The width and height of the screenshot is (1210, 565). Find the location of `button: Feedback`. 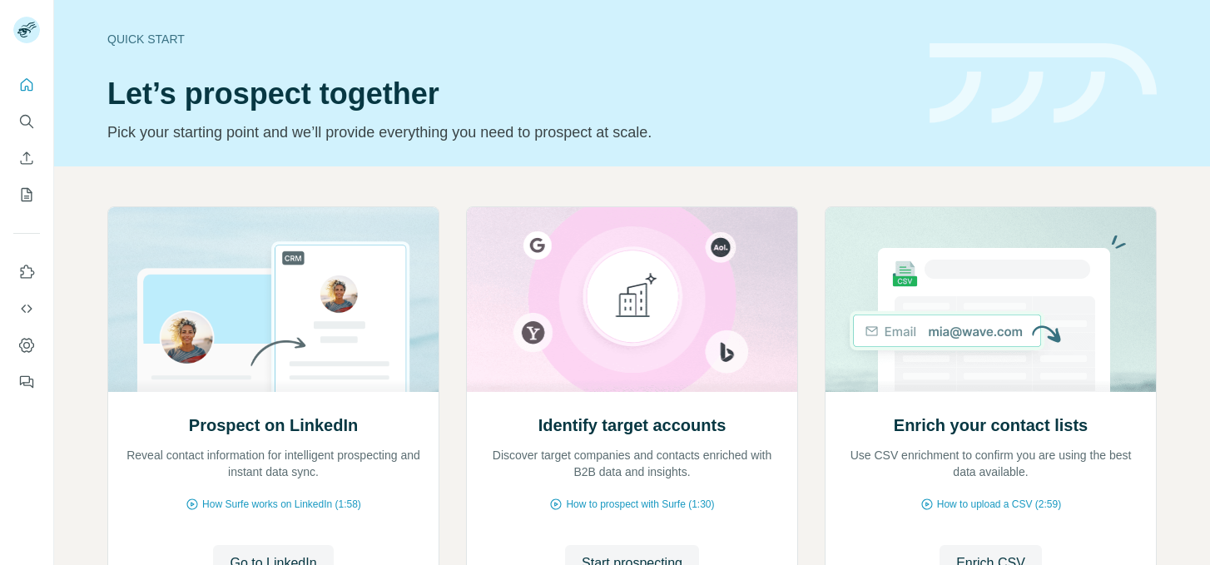

button: Feedback is located at coordinates (27, 382).